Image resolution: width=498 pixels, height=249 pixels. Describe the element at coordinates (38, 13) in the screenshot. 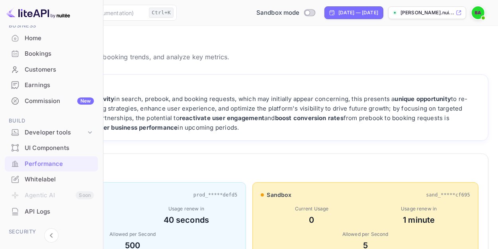

I see `img: LiteAPI logo` at that location.